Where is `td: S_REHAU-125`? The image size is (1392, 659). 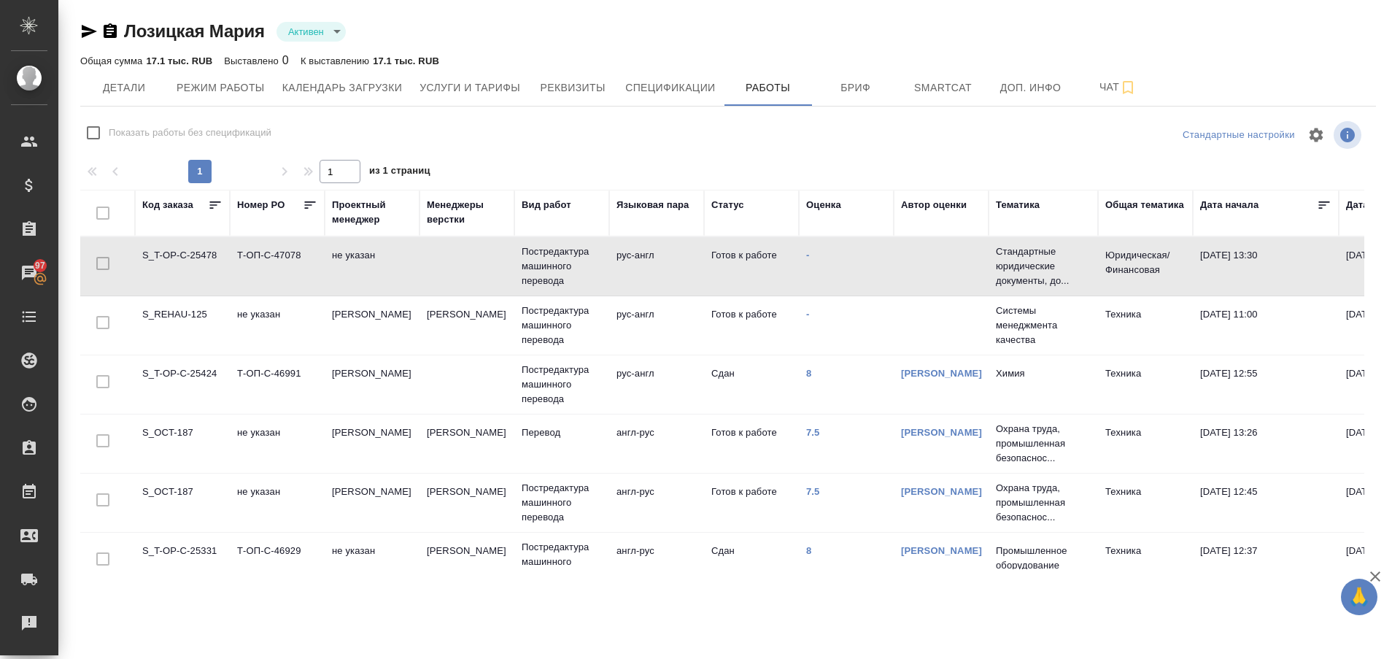 td: S_REHAU-125 is located at coordinates (182, 325).